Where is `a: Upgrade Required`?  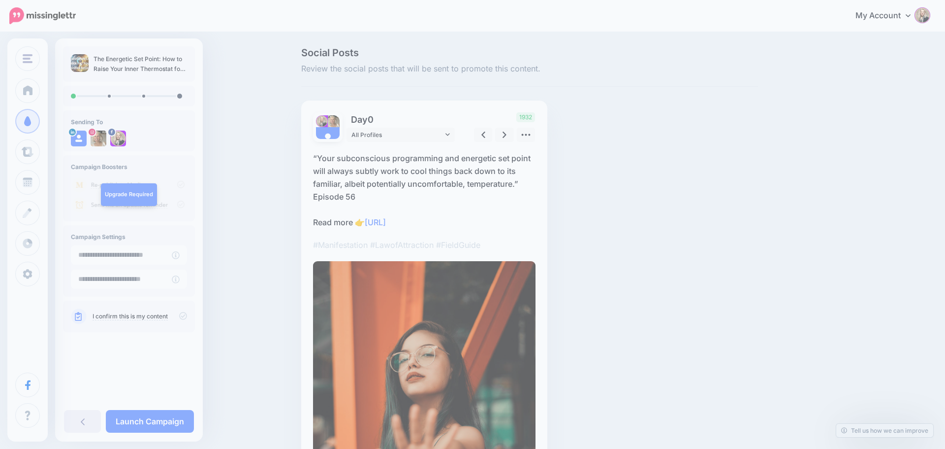 a: Upgrade Required is located at coordinates (129, 194).